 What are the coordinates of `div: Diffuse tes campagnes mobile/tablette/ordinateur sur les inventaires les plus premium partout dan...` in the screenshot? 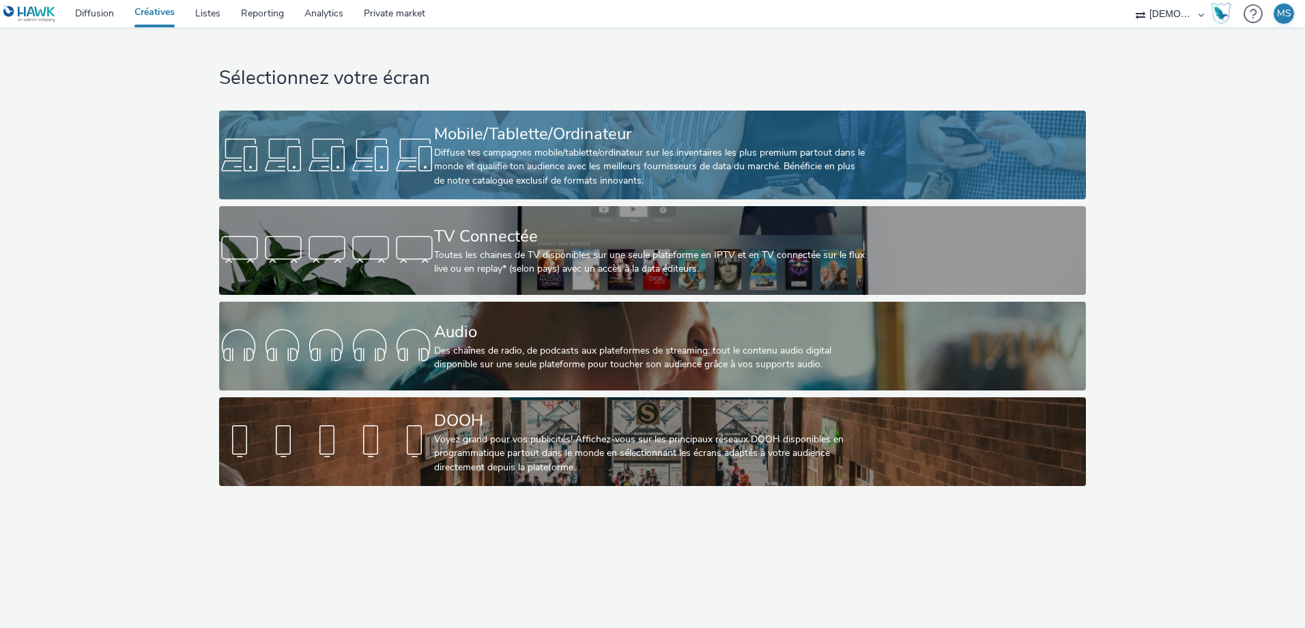 It's located at (649, 167).